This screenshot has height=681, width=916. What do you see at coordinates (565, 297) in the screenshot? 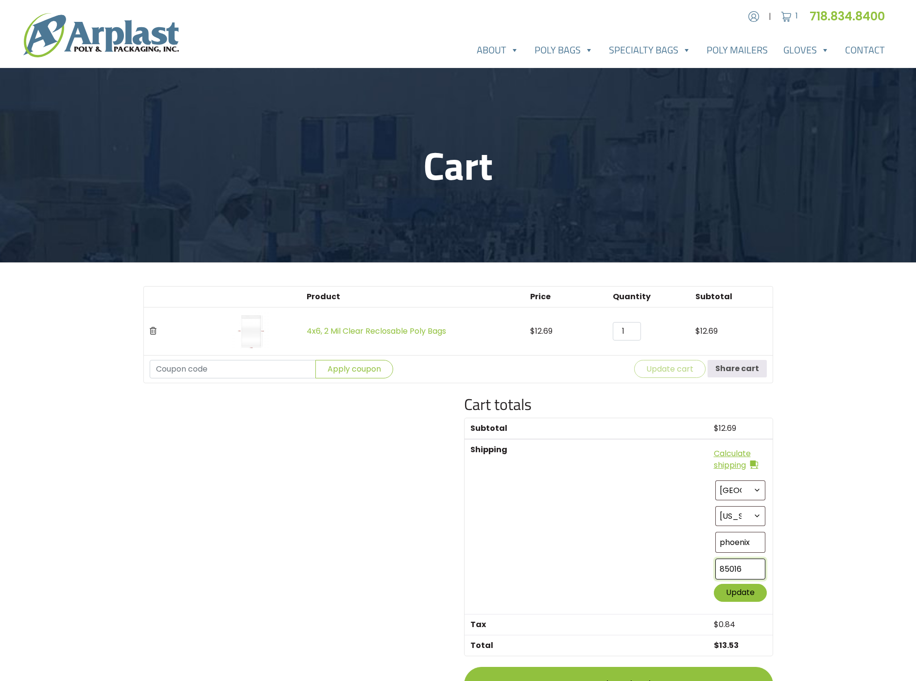
I see `th: Price` at bounding box center [565, 297].